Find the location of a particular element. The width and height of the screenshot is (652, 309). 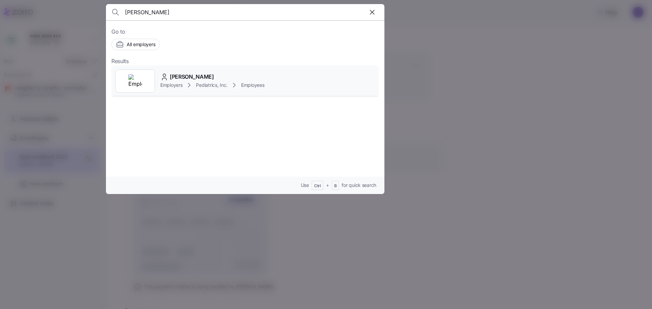

button: All employers is located at coordinates (135, 44).